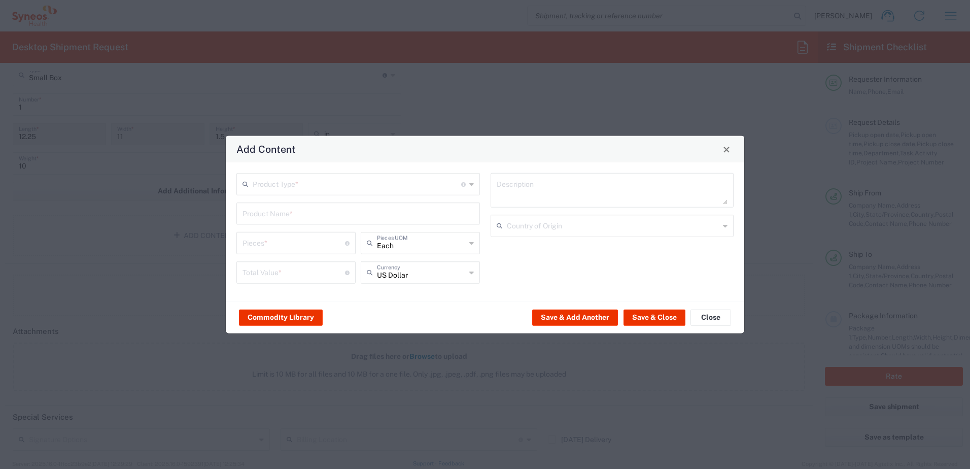  What do you see at coordinates (655, 317) in the screenshot?
I see `button: Save & Close` at bounding box center [655, 317].